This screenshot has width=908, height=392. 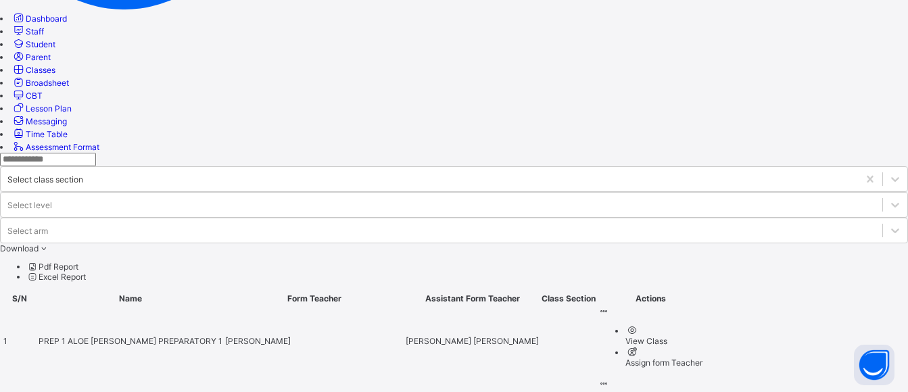 I want to click on li: dropdown-list-item-null-1, so click(x=467, y=277).